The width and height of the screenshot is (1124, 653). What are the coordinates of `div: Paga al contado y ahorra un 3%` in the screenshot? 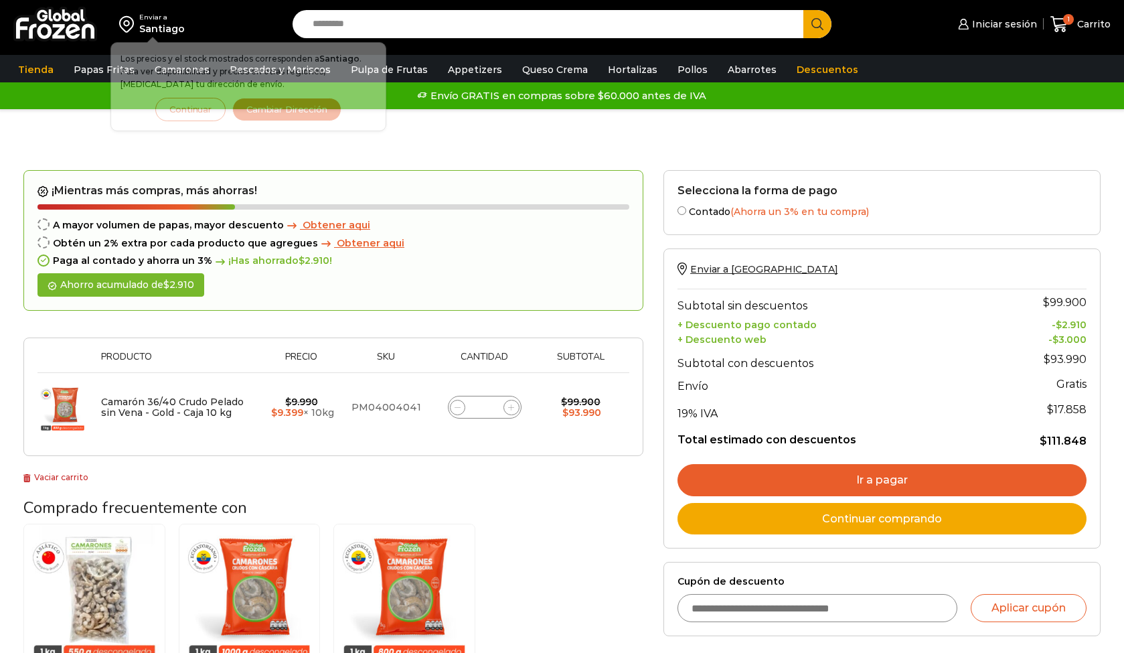 It's located at (333, 260).